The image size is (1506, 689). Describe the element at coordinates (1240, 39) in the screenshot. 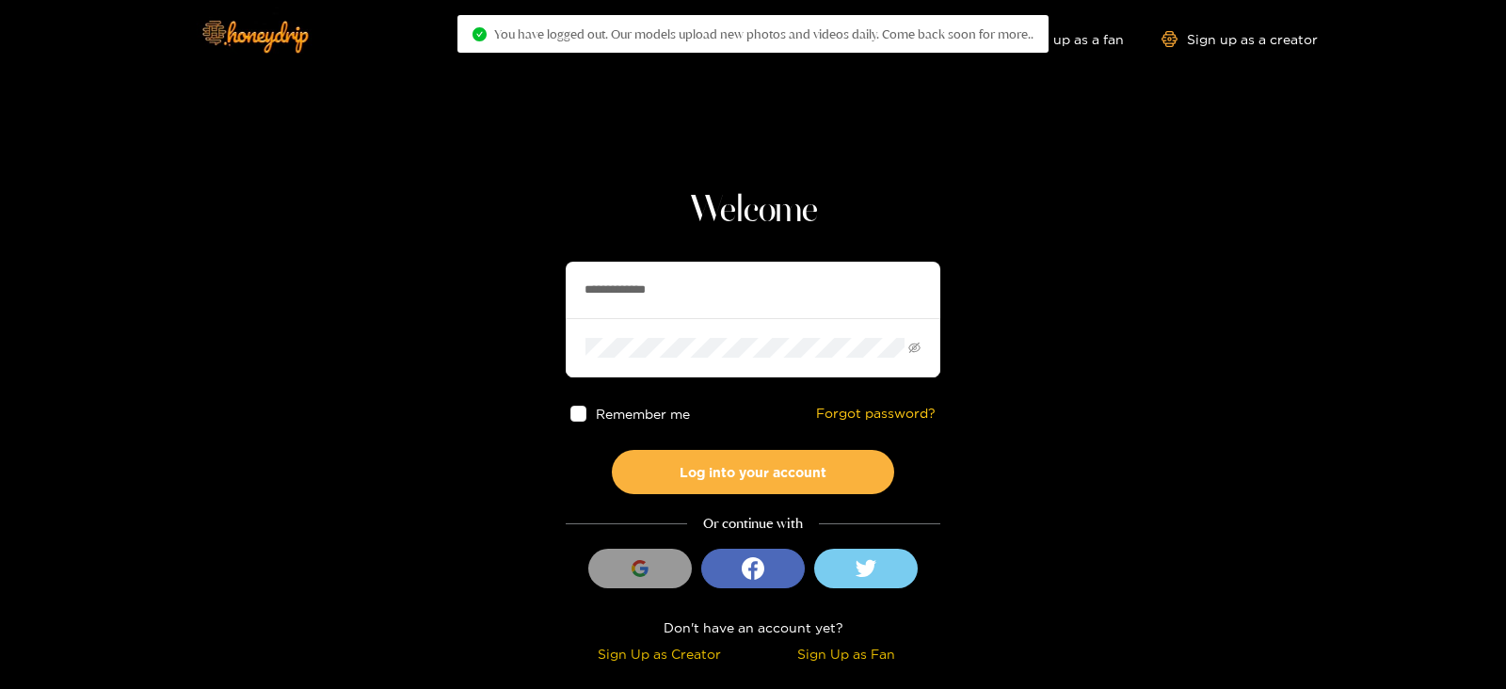

I see `a: Sign up as a creator` at that location.